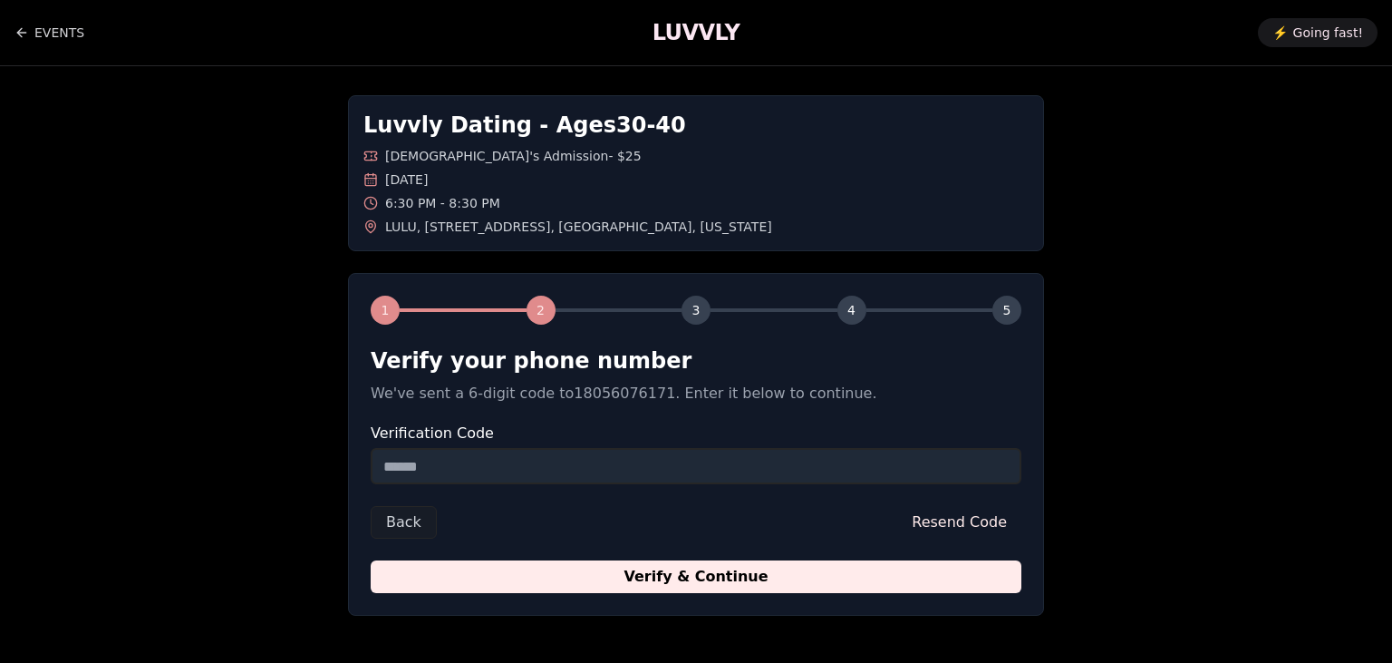 This screenshot has height=663, width=1392. Describe the element at coordinates (696, 310) in the screenshot. I see `div: 3` at that location.